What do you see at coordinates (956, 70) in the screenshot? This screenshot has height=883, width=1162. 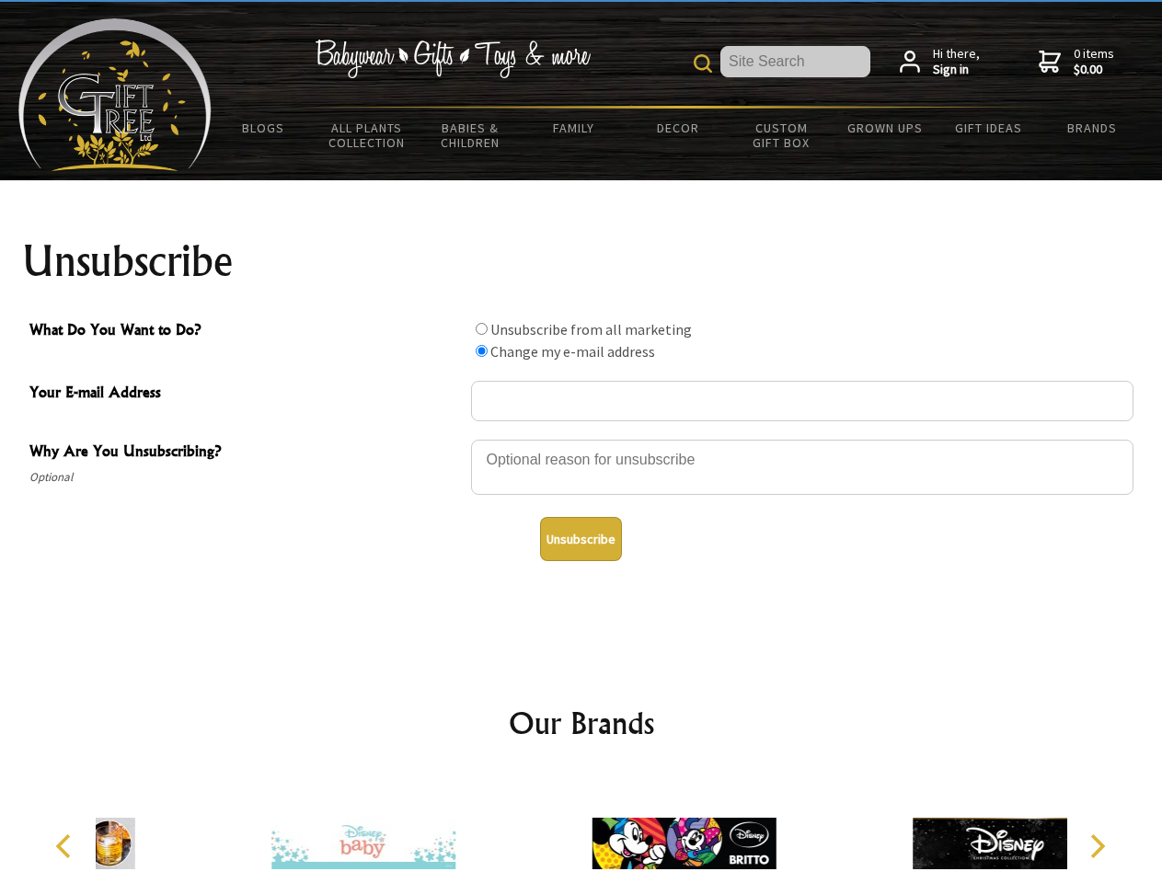 I see `strong: Sign in` at bounding box center [956, 70].